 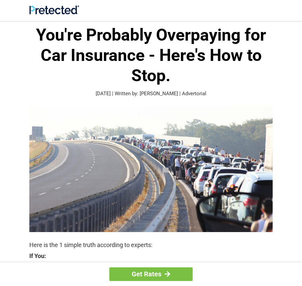 What do you see at coordinates (151, 245) in the screenshot?
I see `p: Here is the 1 simple truth according to experts:` at bounding box center [151, 245].